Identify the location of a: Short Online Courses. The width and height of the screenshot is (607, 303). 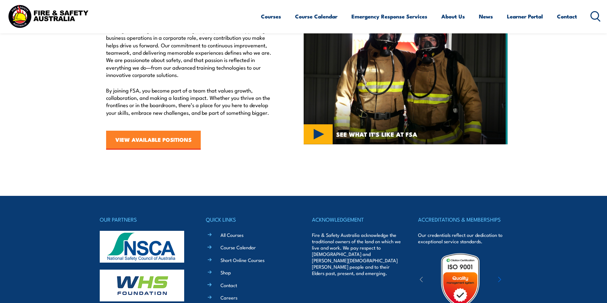
(242, 260).